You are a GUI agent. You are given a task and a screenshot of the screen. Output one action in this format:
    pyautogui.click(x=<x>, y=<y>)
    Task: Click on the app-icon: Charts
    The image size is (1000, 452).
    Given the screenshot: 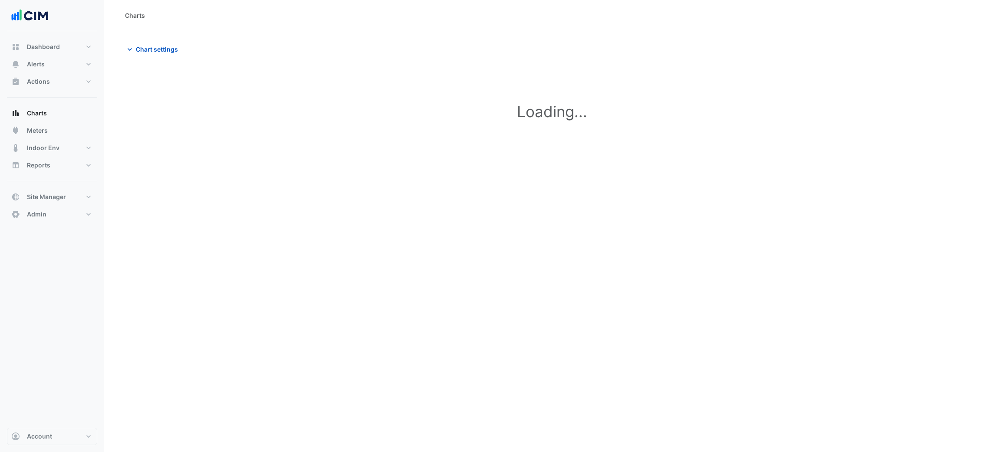 What is the action you would take?
    pyautogui.click(x=16, y=113)
    